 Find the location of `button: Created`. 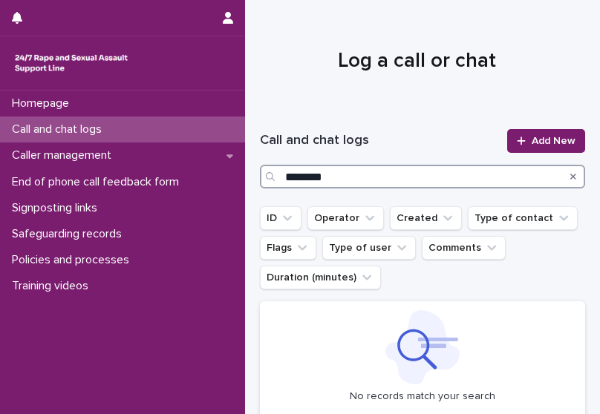

button: Created is located at coordinates (425, 218).